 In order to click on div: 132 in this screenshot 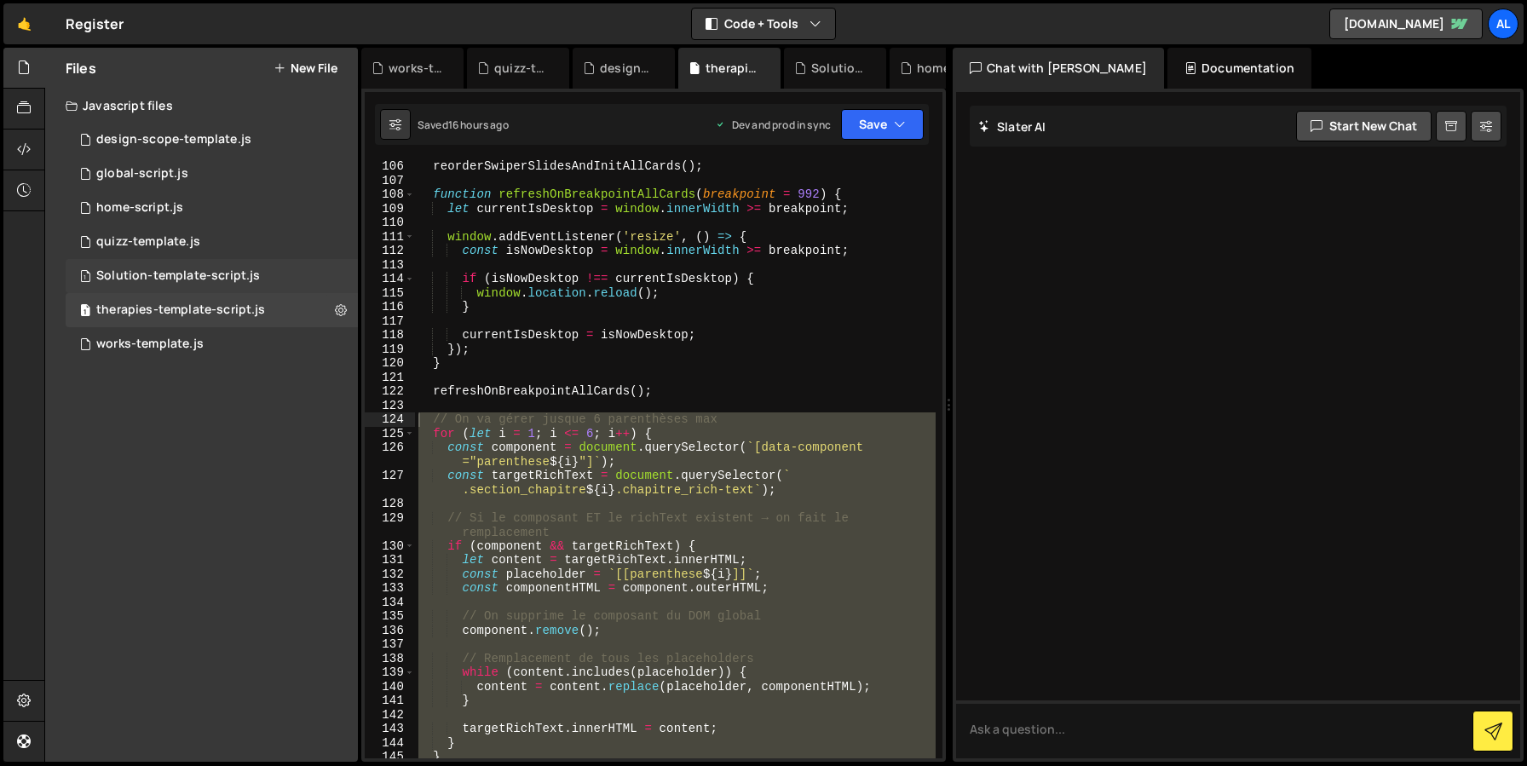, I will do `click(389, 574)`.